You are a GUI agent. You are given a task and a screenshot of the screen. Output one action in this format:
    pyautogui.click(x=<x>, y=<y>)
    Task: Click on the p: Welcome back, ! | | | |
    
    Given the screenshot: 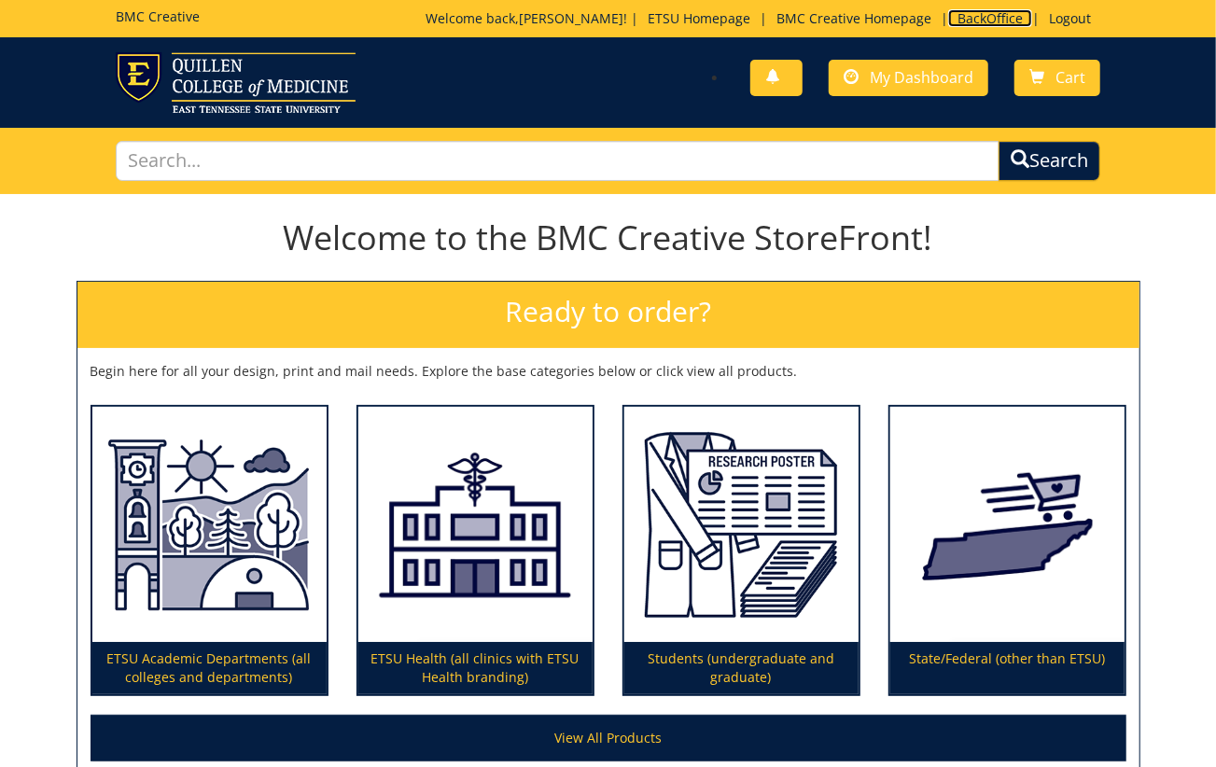 What is the action you would take?
    pyautogui.click(x=763, y=19)
    